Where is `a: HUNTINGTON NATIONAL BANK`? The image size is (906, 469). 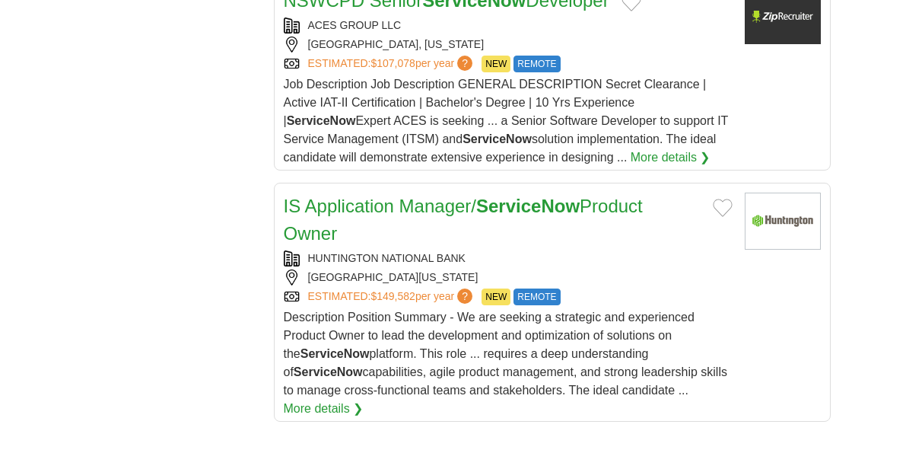 a: HUNTINGTON NATIONAL BANK is located at coordinates (386, 258).